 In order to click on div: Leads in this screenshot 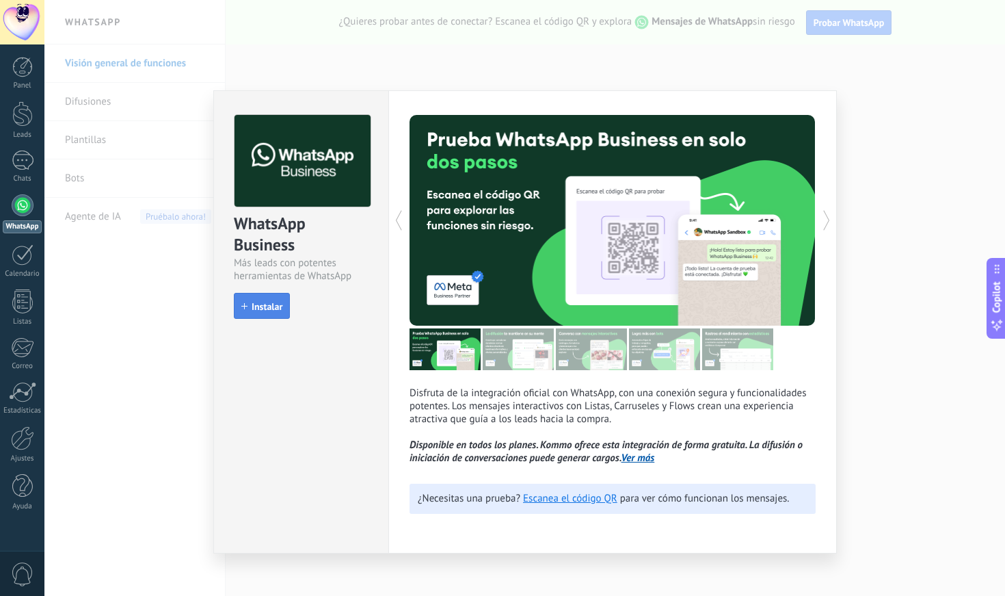, I will do `click(23, 135)`.